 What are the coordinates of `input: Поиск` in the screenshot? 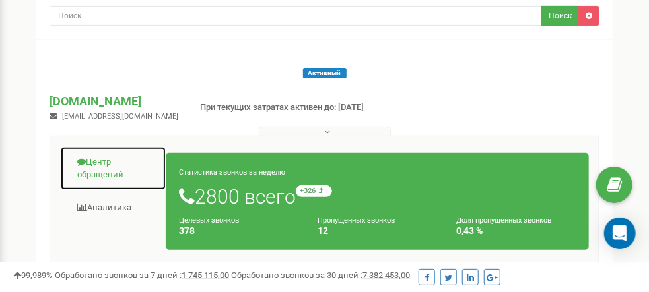 It's located at (296, 16).